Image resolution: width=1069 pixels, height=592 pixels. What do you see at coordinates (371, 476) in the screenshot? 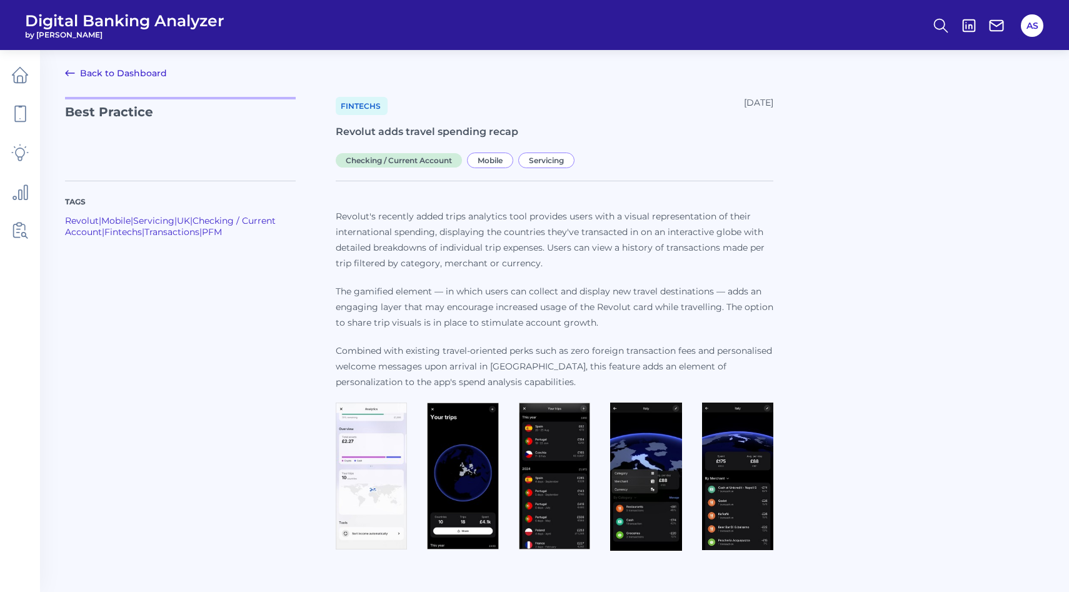
I see `img: rev1.jpg` at bounding box center [371, 476].